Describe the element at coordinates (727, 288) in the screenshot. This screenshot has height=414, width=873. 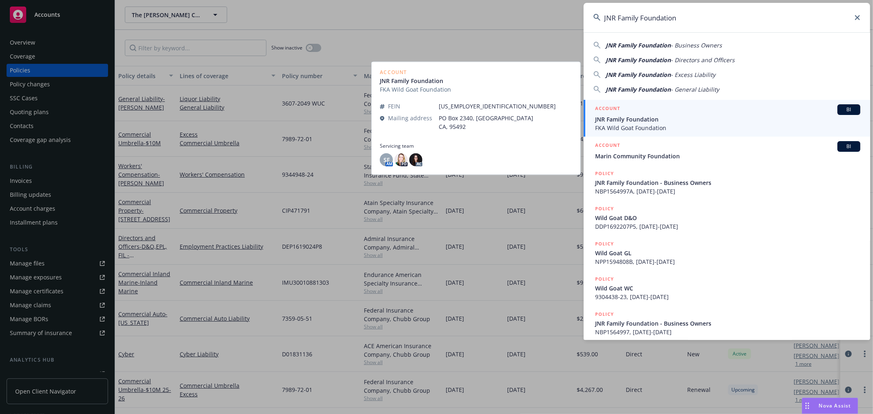
I see `span: Wild Goat WC` at that location.